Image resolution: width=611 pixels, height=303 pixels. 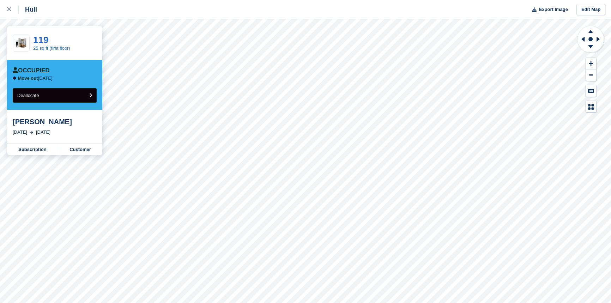 I want to click on img: arrow-left-icn-90495f2de72eb5bd0bd1c3c35deca35cc13f817d75bef06ecd7c0b315636ce7e.svg, so click(x=14, y=78).